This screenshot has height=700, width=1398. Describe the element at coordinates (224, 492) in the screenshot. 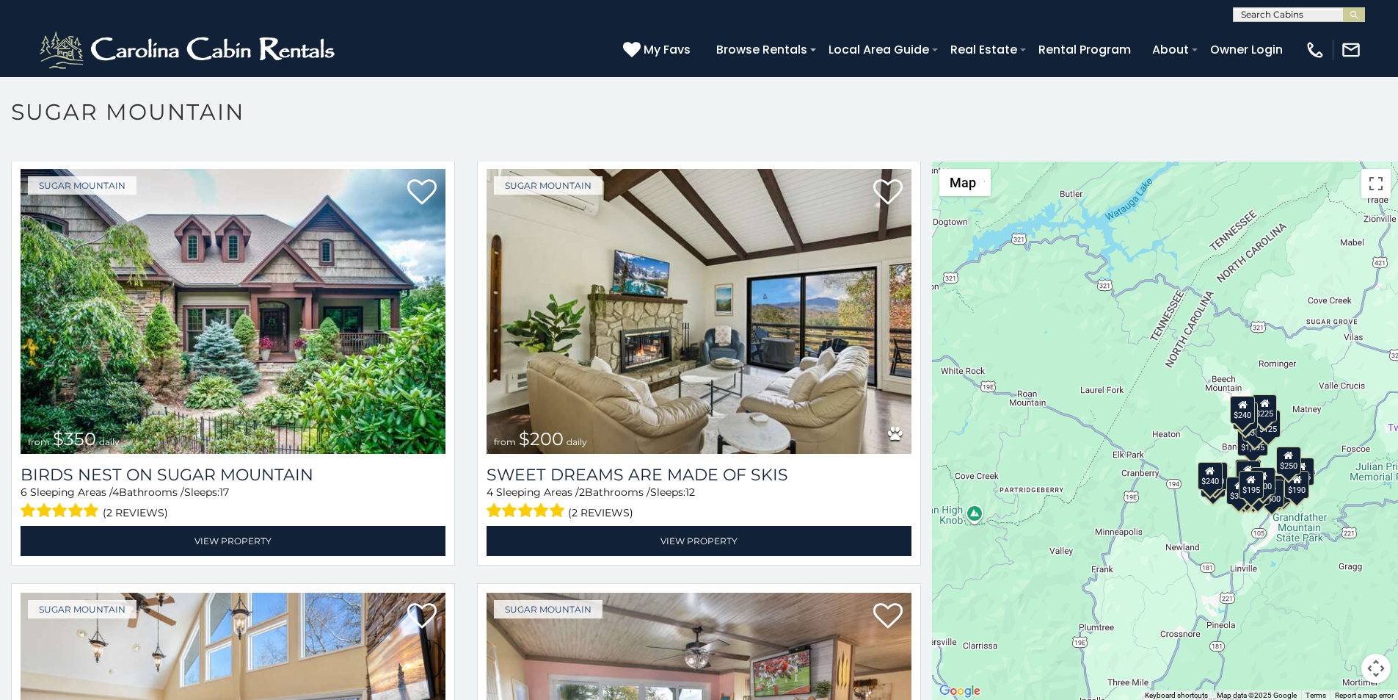

I see `span: 17` at that location.